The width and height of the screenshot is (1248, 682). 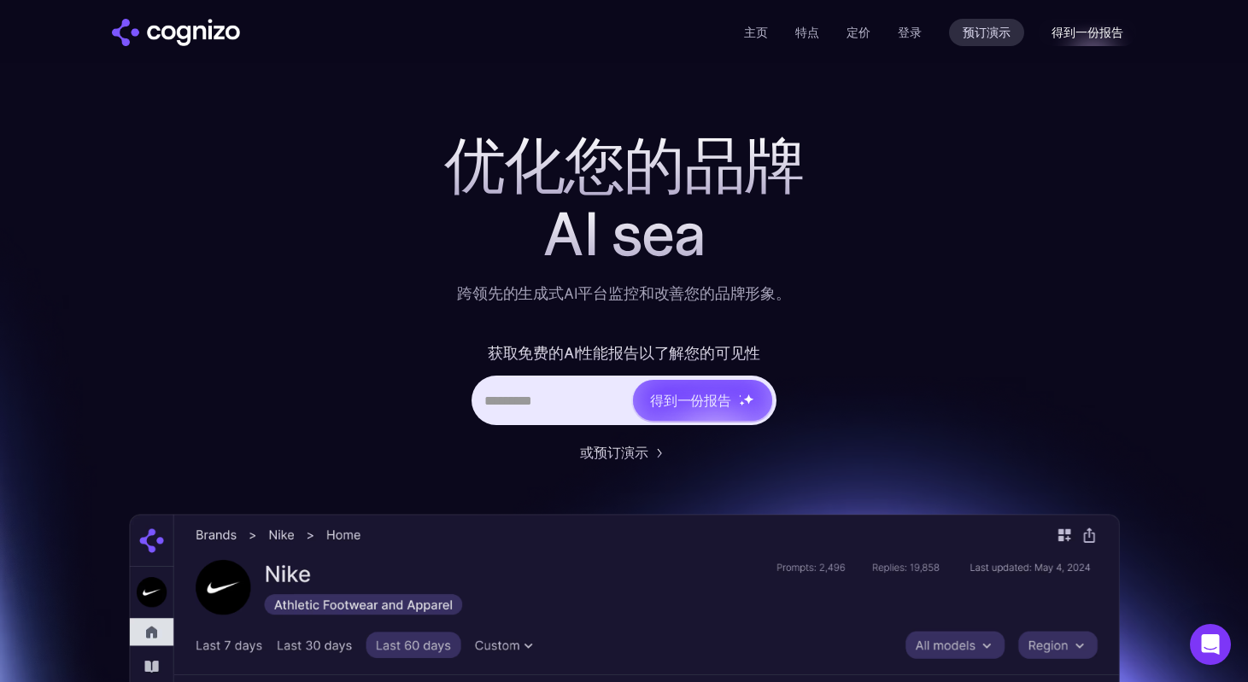 I want to click on div: 打开对讲信使, so click(x=1210, y=645).